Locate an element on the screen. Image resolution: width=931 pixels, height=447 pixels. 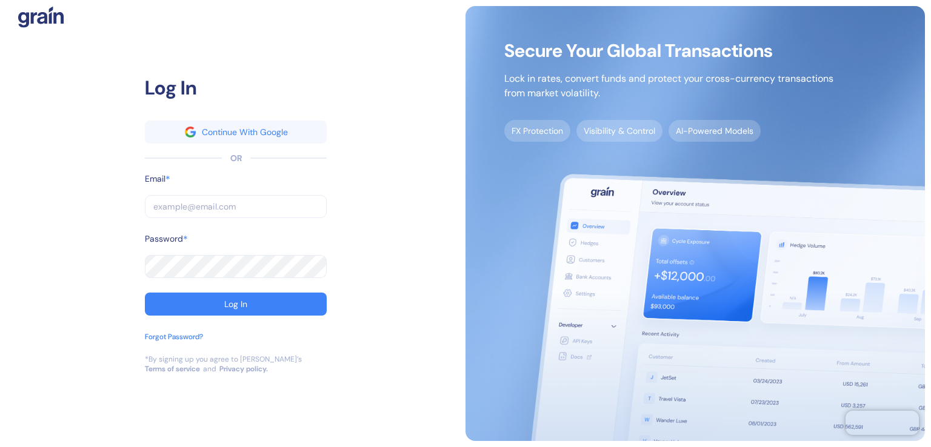
div: and is located at coordinates (210, 369).